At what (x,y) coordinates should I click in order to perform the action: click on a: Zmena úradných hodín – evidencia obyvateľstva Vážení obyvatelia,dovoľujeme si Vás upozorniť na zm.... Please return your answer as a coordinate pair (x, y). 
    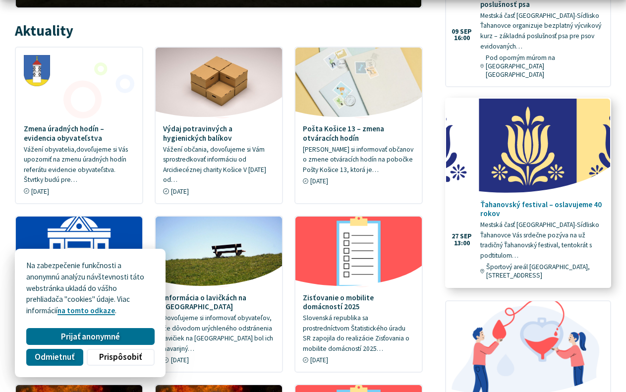
    Looking at the image, I should click on (79, 125).